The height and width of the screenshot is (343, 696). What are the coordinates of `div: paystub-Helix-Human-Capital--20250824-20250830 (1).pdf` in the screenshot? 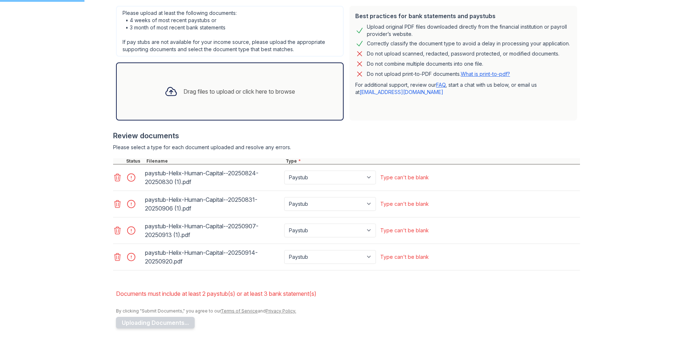 It's located at (213, 177).